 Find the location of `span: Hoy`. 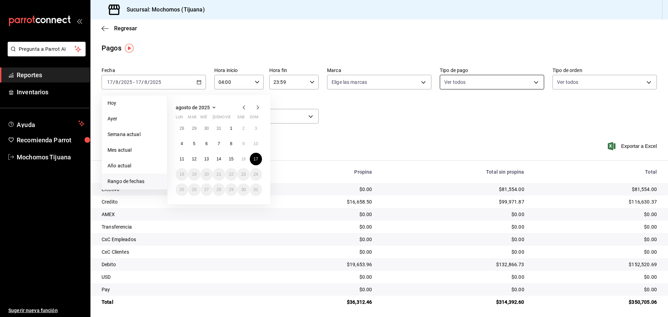

span: Hoy is located at coordinates (134, 103).